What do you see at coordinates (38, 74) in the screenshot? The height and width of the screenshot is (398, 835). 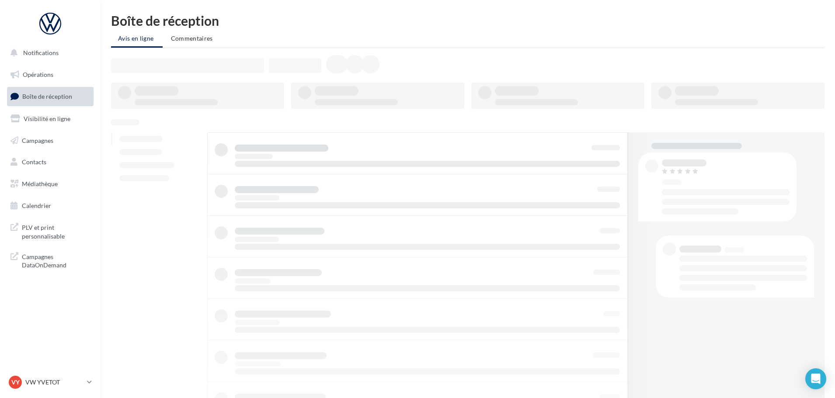 I see `span: Opérations` at bounding box center [38, 74].